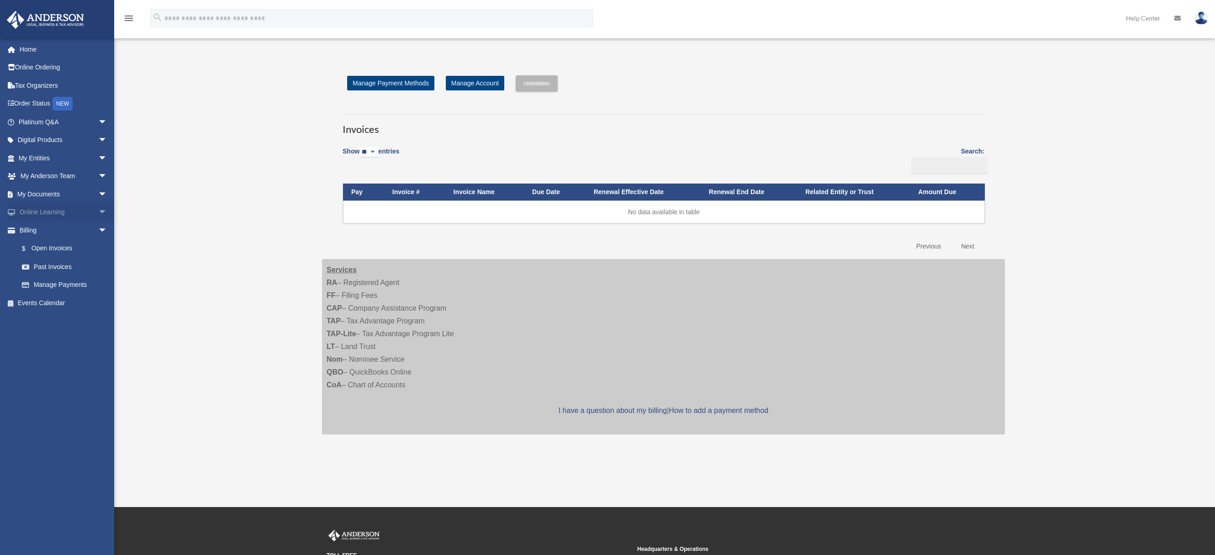  What do you see at coordinates (129, 18) in the screenshot?
I see `i: menu` at bounding box center [129, 18].